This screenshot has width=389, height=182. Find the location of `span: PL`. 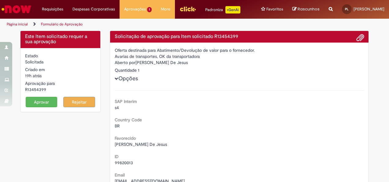

span: PL is located at coordinates (347, 9).